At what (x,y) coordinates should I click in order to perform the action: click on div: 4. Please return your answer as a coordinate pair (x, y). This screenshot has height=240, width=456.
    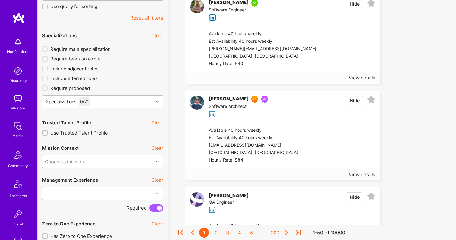
    Looking at the image, I should click on (240, 233).